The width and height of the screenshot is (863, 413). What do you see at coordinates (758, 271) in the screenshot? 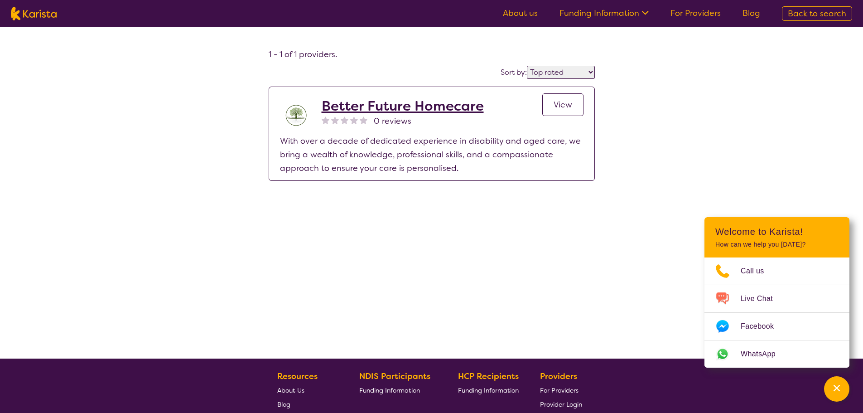
I see `span: Call us` at bounding box center [758, 271].